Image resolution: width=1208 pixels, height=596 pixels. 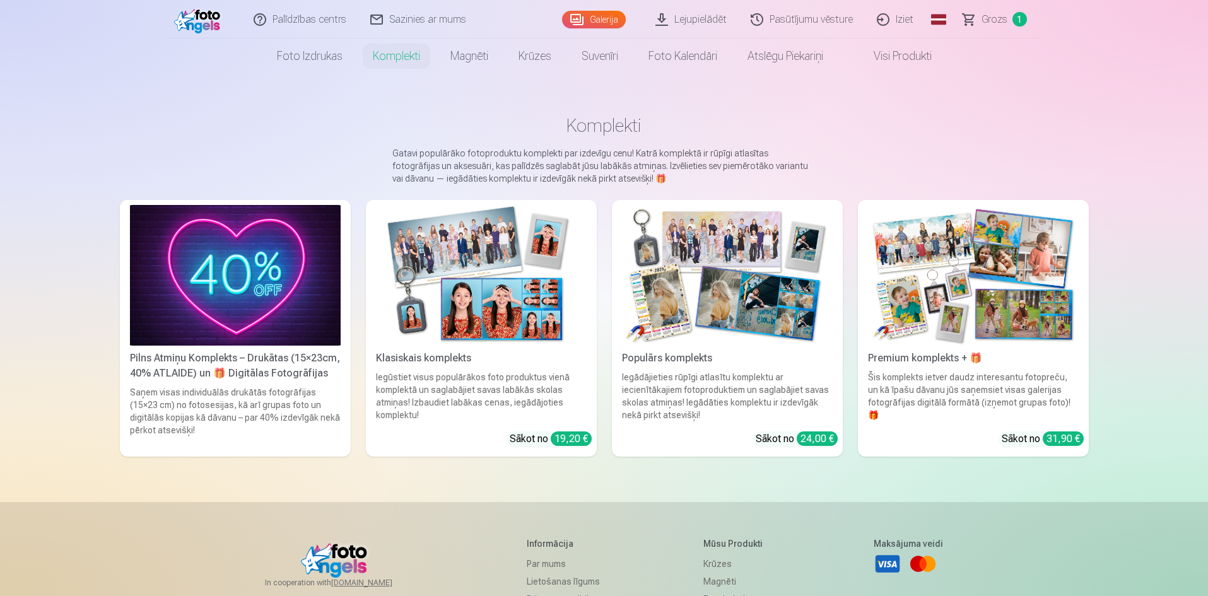 What do you see at coordinates (396, 56) in the screenshot?
I see `a: Komplekti` at bounding box center [396, 56].